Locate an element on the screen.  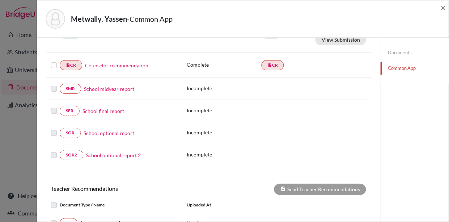
a: SMR is located at coordinates (70, 89).